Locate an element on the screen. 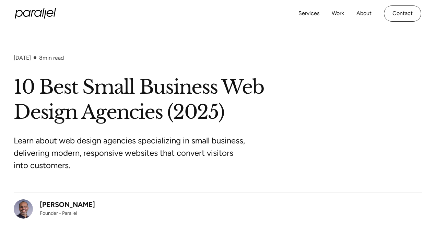 Image resolution: width=436 pixels, height=234 pixels. a: About is located at coordinates (364, 13).